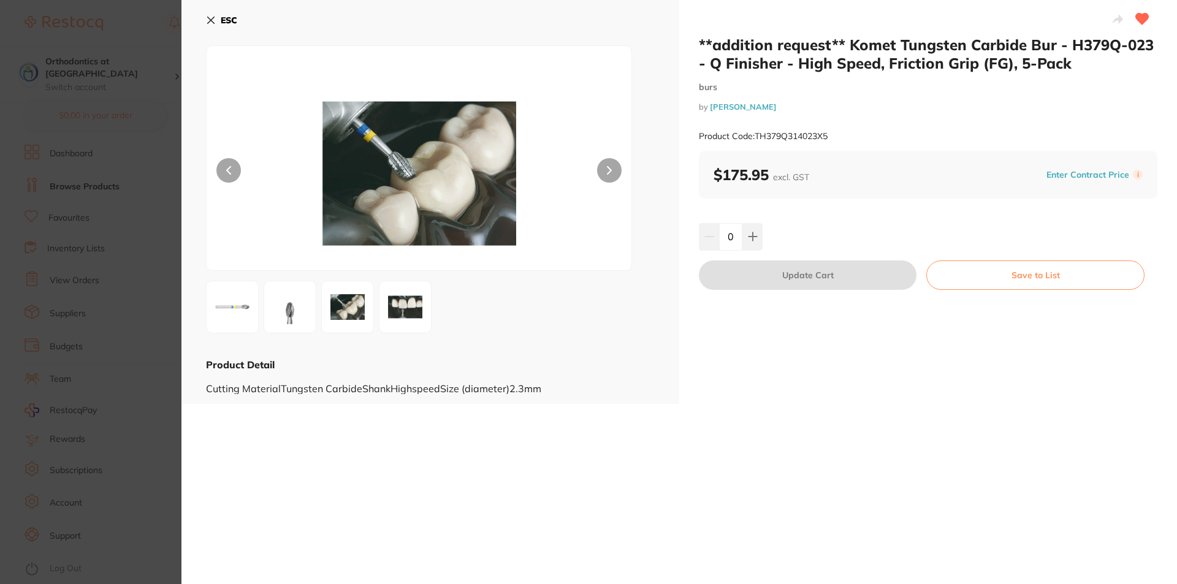  What do you see at coordinates (135, 43) in the screenshot?
I see `div: Choose a greener path in healthcare!` at bounding box center [135, 43].